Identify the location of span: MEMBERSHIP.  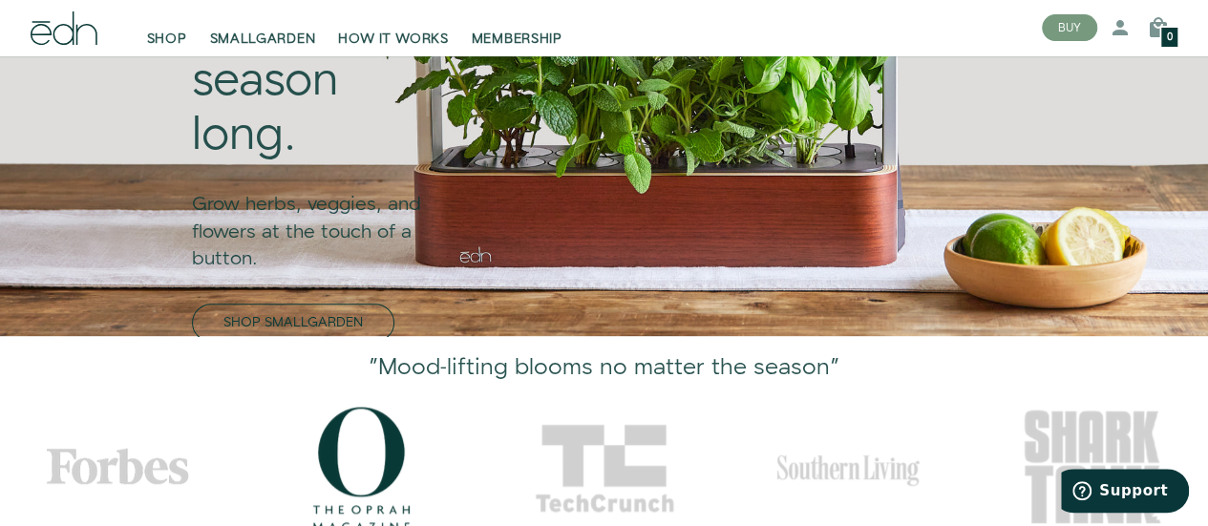
(517, 40).